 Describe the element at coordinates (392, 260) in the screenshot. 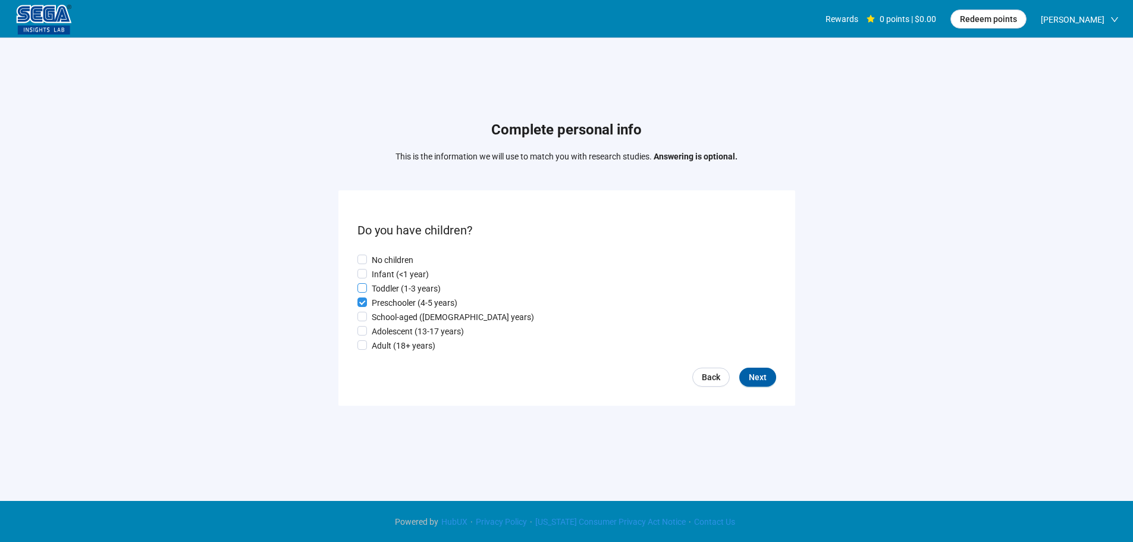

I see `p: No children` at that location.